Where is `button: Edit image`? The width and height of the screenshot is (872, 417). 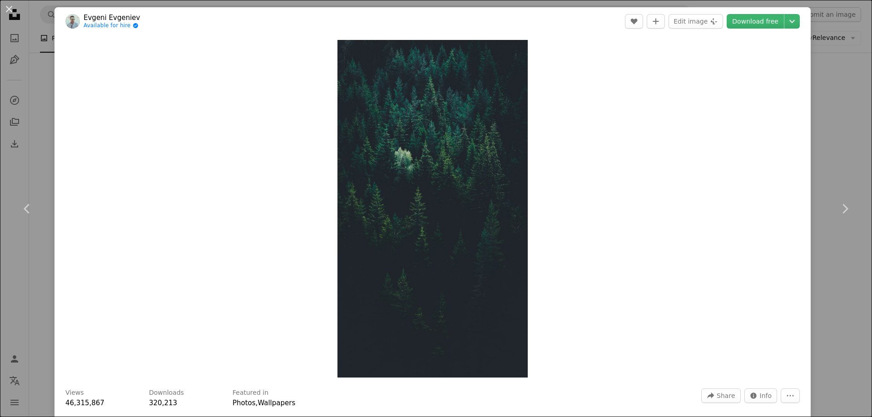 button: Edit image is located at coordinates (696, 21).